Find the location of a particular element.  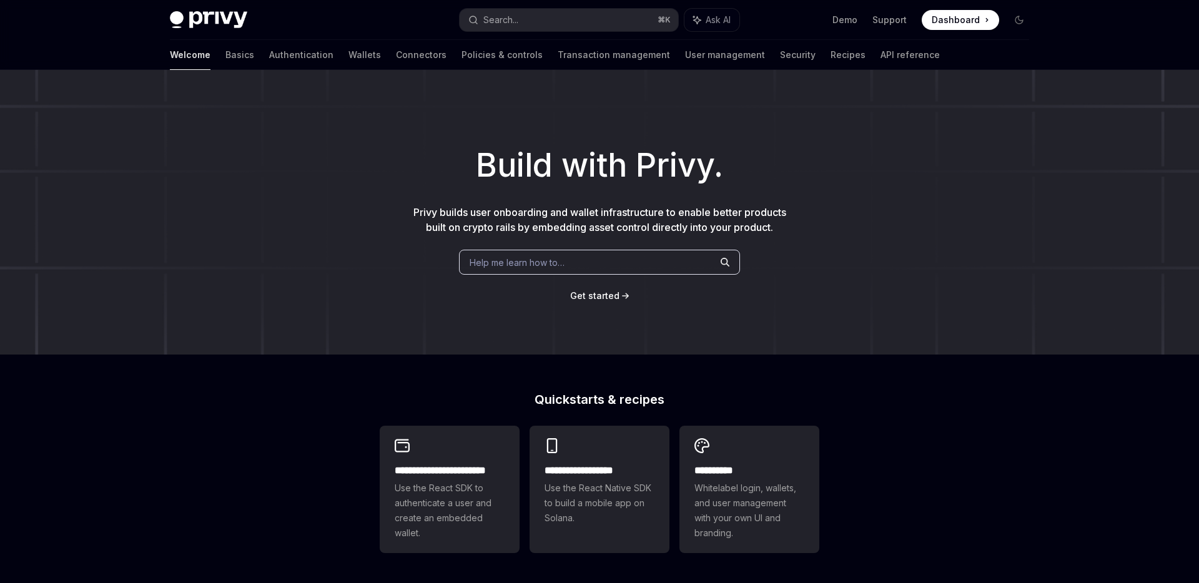

a: Security is located at coordinates (797, 55).